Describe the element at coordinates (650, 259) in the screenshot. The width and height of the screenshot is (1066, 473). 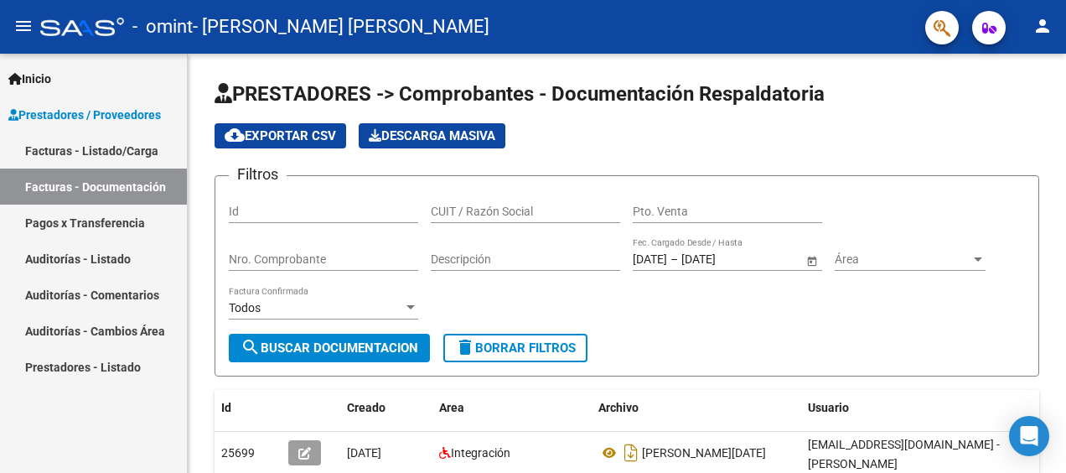
I see `input: Fecha inicio` at that location.